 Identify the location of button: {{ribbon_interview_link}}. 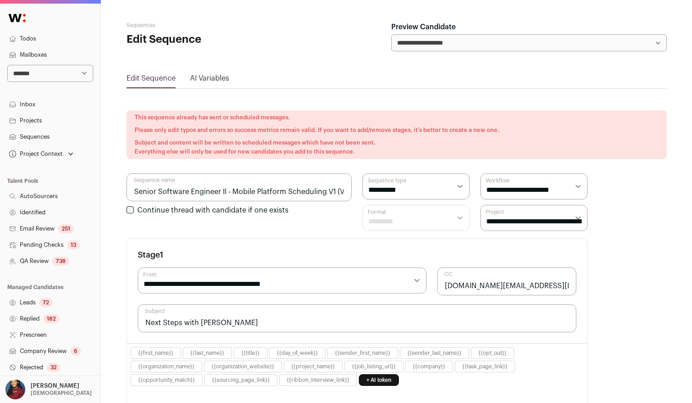
(318, 380).